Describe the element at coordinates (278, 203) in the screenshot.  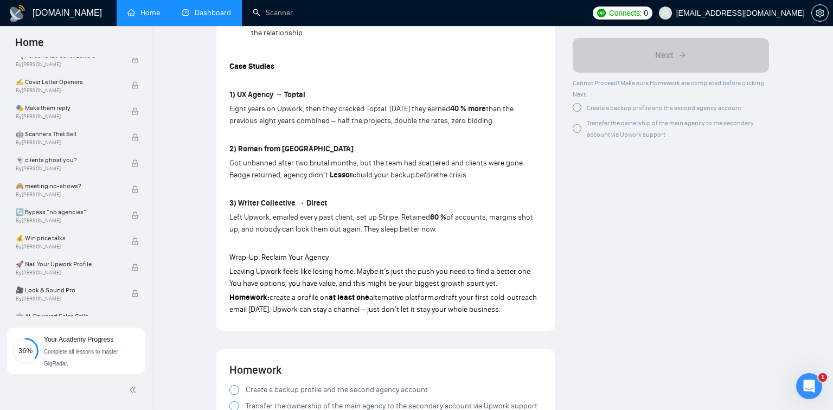
I see `strong: 3) Writer Collective → Direct` at that location.